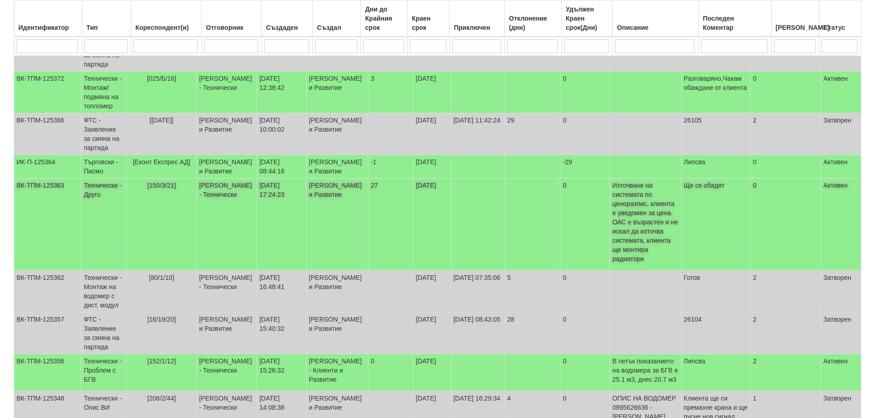  What do you see at coordinates (104, 92) in the screenshot?
I see `td: Технически - Монтаж/подмяна на топломер` at bounding box center [104, 92].